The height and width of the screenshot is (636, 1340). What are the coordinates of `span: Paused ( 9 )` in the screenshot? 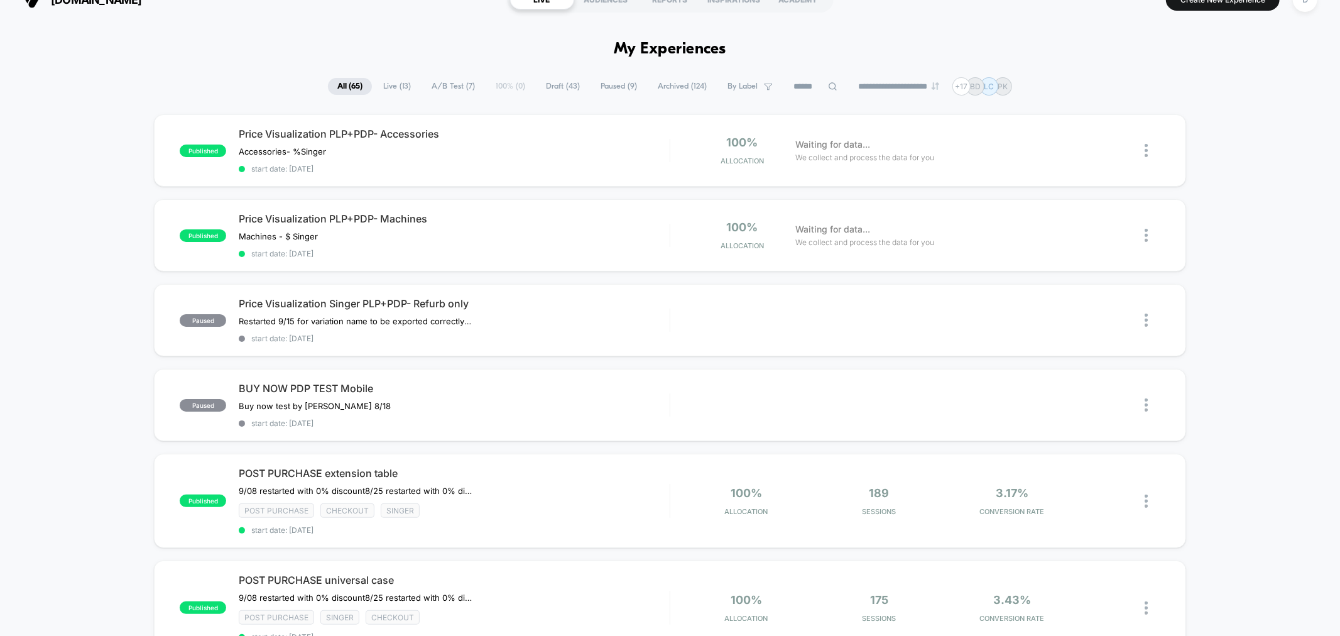 It's located at (619, 86).